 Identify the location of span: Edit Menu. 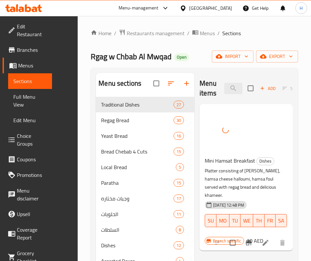
(30, 120).